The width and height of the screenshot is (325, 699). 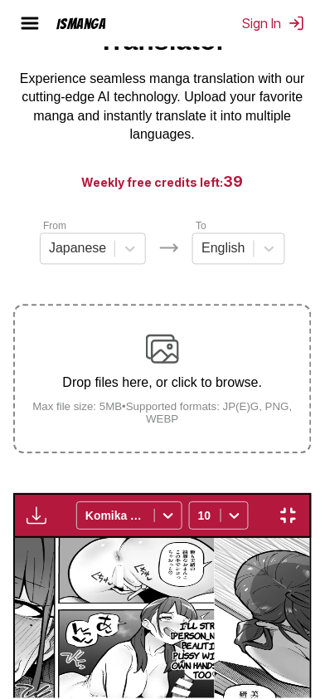 What do you see at coordinates (297, 23) in the screenshot?
I see `img: Sign out` at bounding box center [297, 23].